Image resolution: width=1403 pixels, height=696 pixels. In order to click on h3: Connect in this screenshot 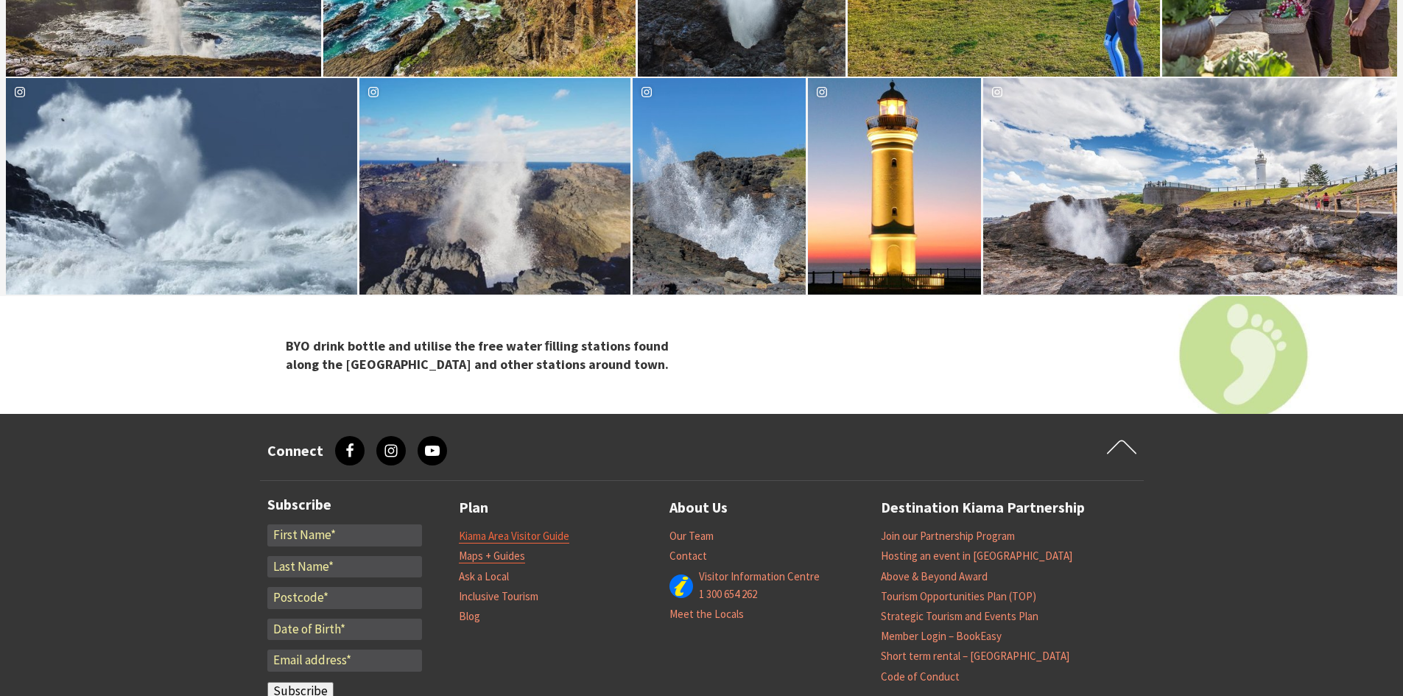, I will do `click(295, 451)`.